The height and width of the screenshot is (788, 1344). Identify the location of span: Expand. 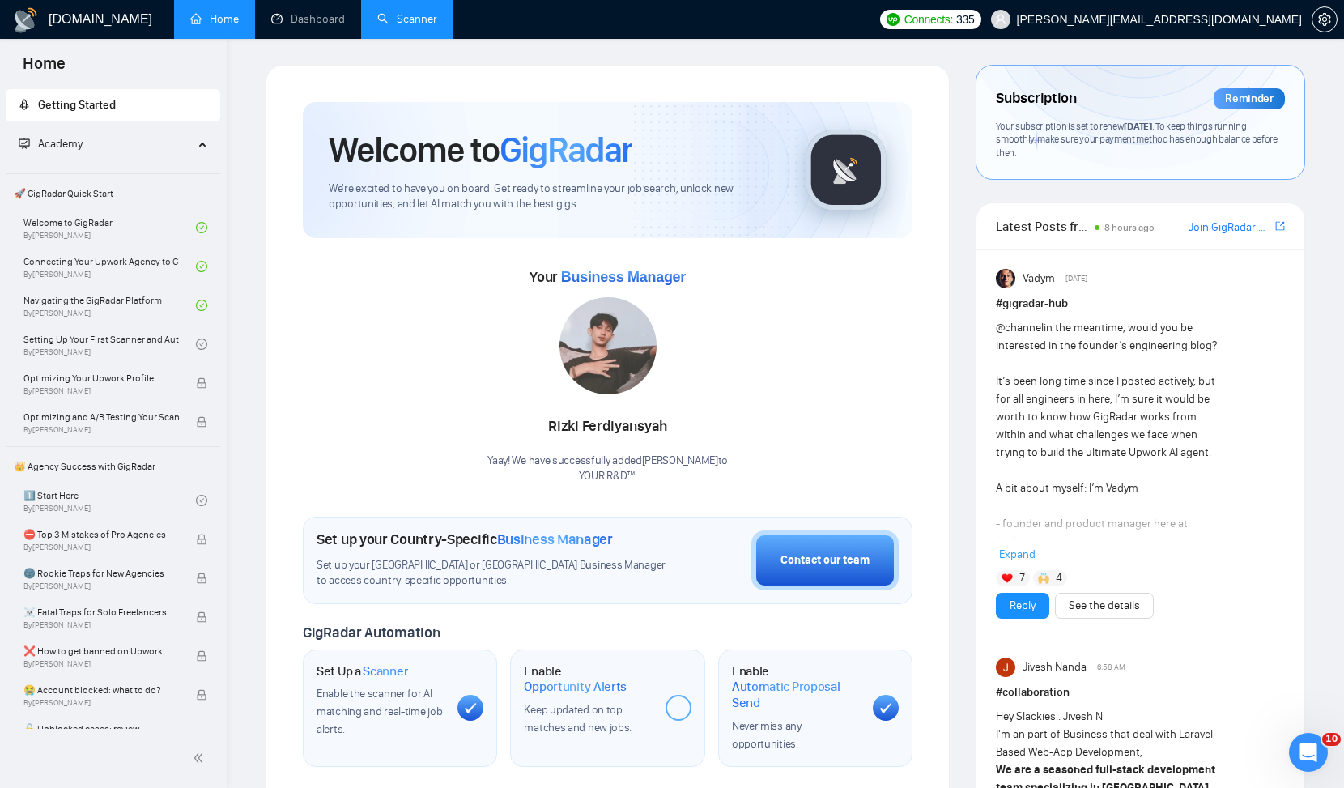
(1017, 554).